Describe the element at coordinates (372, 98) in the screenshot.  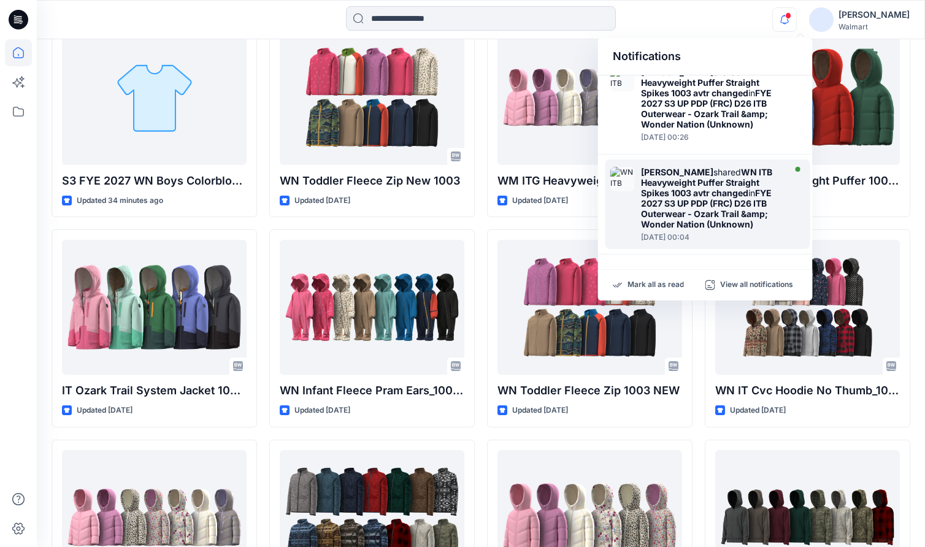
I see `a: WN Toddler Fleece Zip New 1003` at that location.